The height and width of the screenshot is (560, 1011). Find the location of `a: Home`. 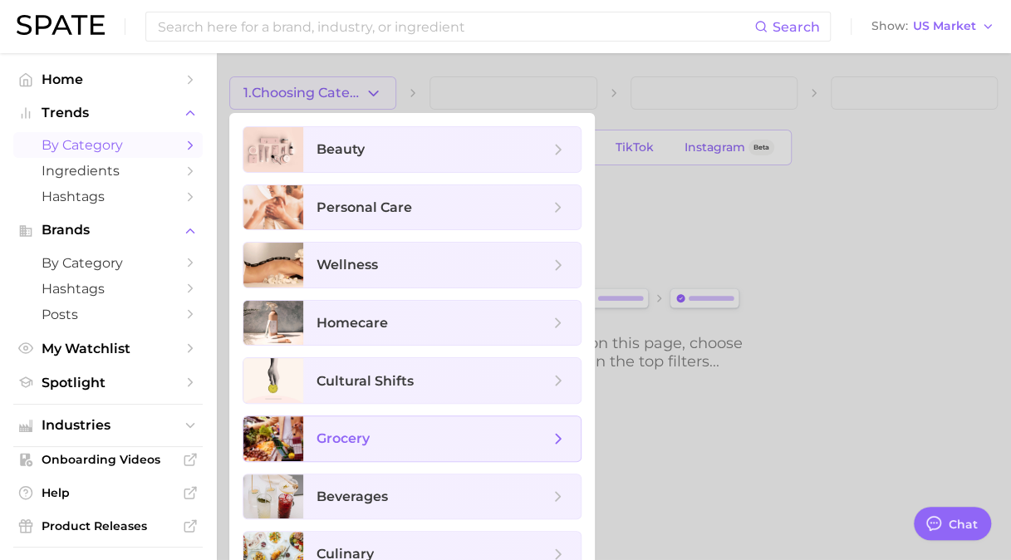

a: Home is located at coordinates (108, 79).